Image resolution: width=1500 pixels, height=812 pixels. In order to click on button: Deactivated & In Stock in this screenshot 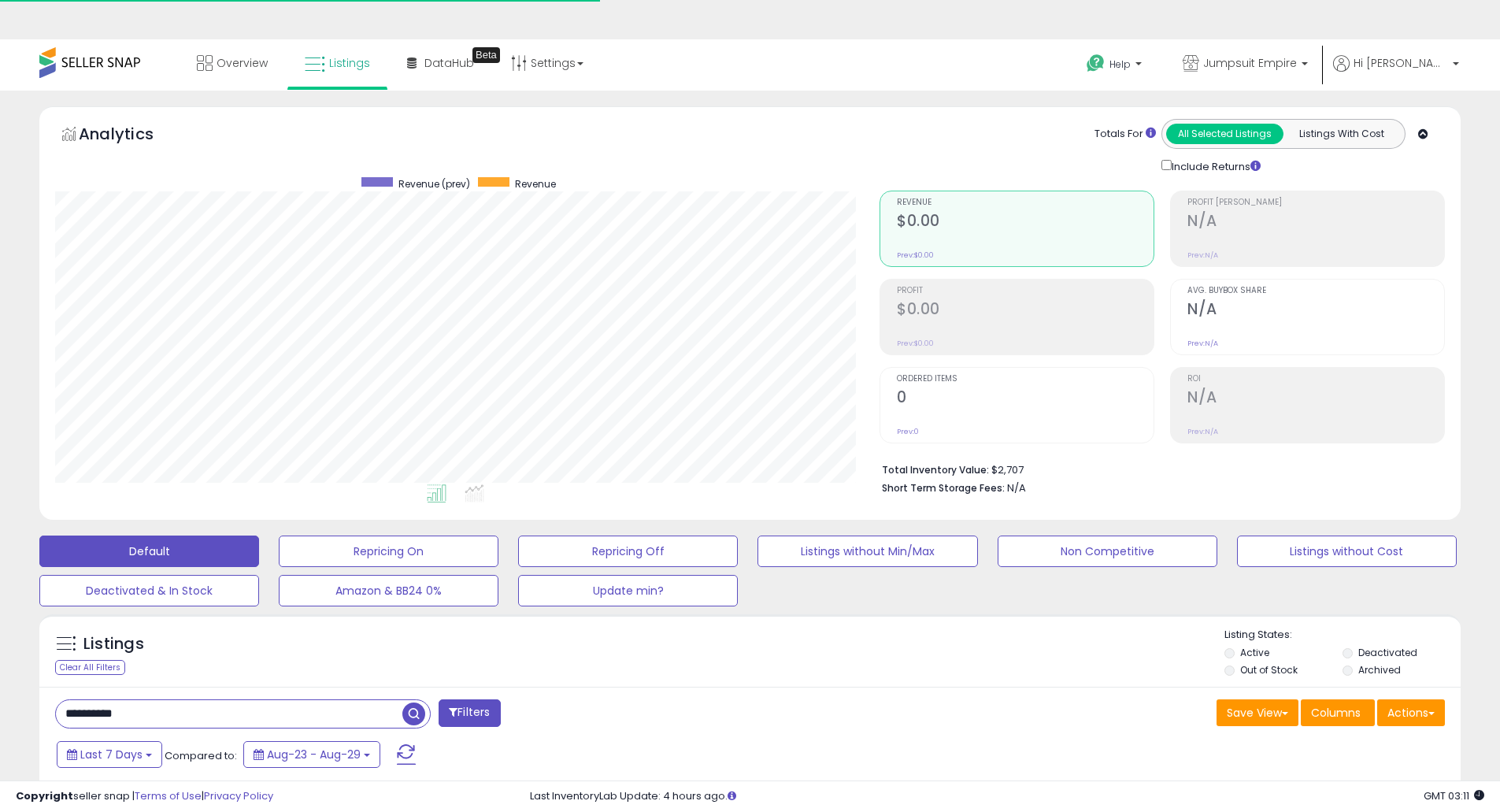, I will do `click(148, 590)`.